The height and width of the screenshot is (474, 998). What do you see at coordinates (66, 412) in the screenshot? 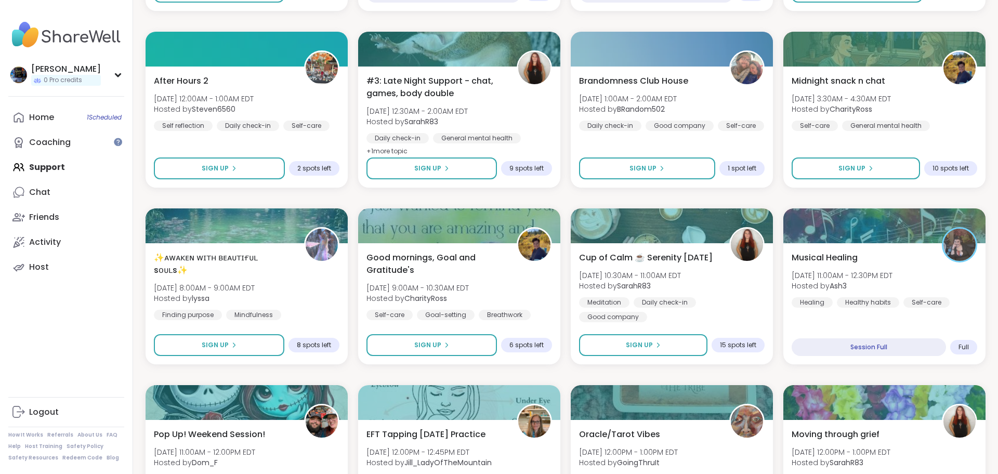
I see `a: Logout` at bounding box center [66, 412].